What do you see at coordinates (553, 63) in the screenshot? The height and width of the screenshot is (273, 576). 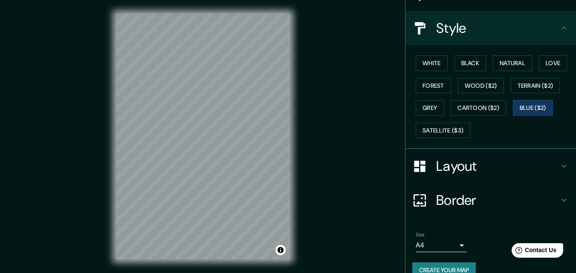 I see `button: Love` at bounding box center [553, 63].